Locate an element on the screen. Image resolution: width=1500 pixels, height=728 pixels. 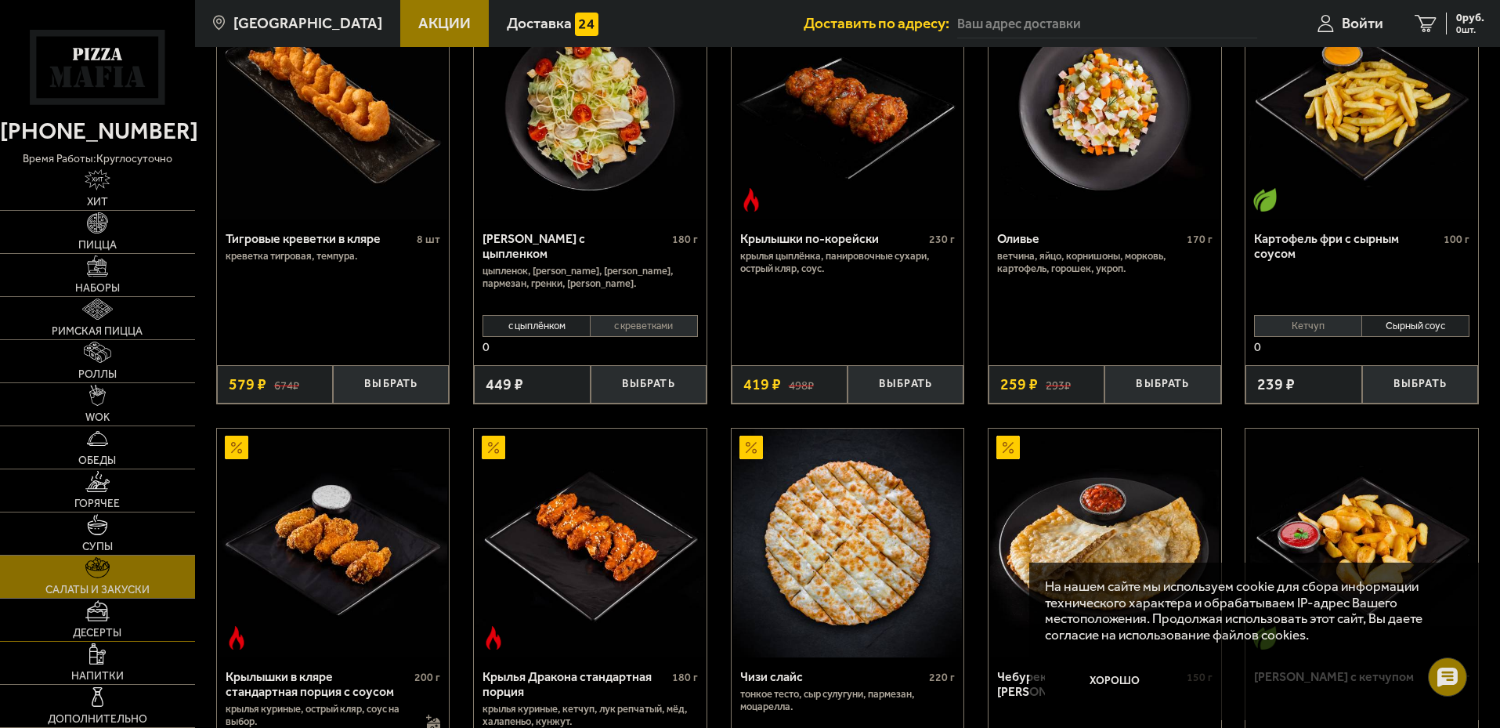
span: Войти is located at coordinates (1362, 23).